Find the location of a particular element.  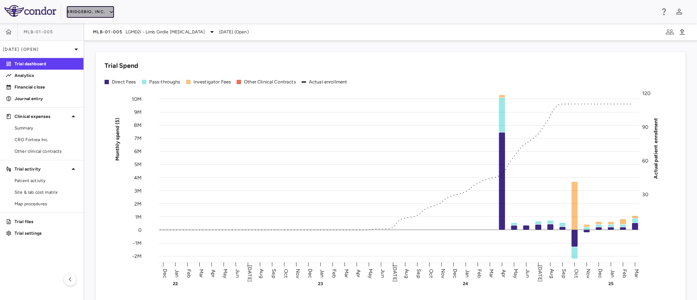

tspan: 4M is located at coordinates (138, 178).